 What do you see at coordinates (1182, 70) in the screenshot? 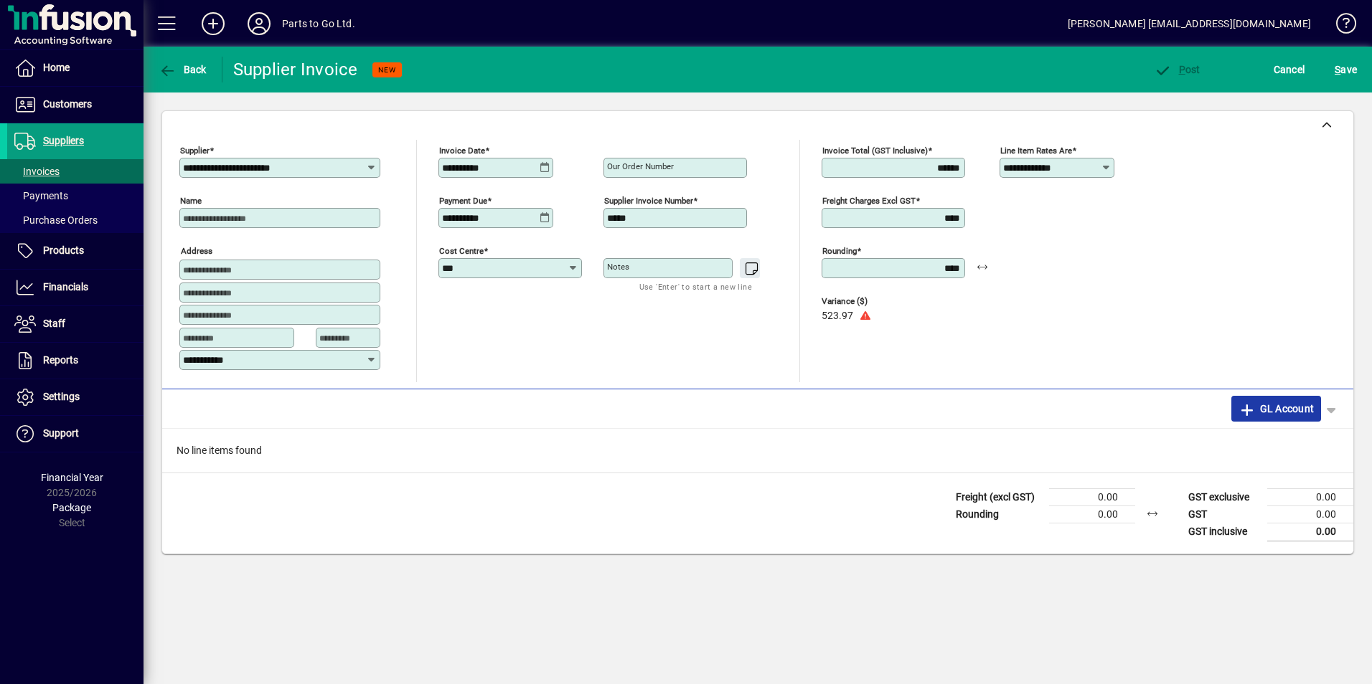
I see `span: P` at bounding box center [1182, 70].